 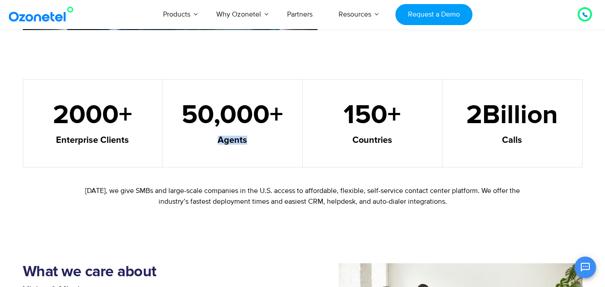 I want to click on button: Open chat, so click(x=585, y=267).